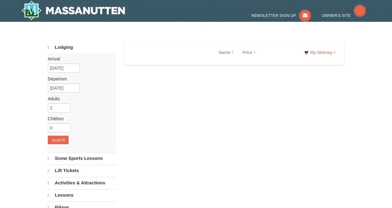 This screenshot has width=392, height=208. Describe the element at coordinates (82, 47) in the screenshot. I see `a: Lodging` at that location.